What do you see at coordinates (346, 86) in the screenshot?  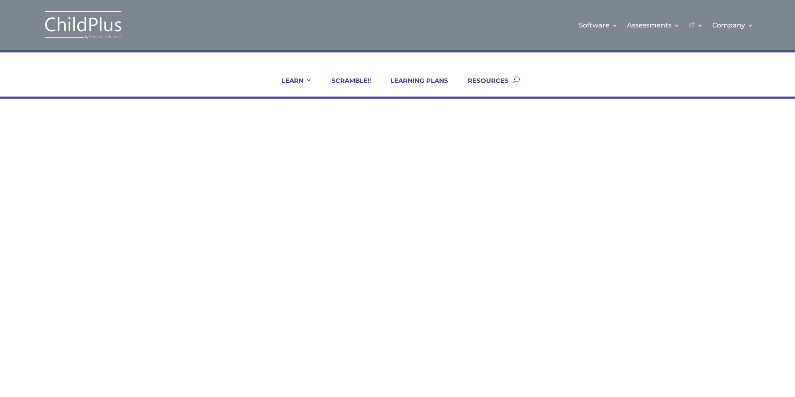 I see `a: SCRAMBLE!!` at bounding box center [346, 86].